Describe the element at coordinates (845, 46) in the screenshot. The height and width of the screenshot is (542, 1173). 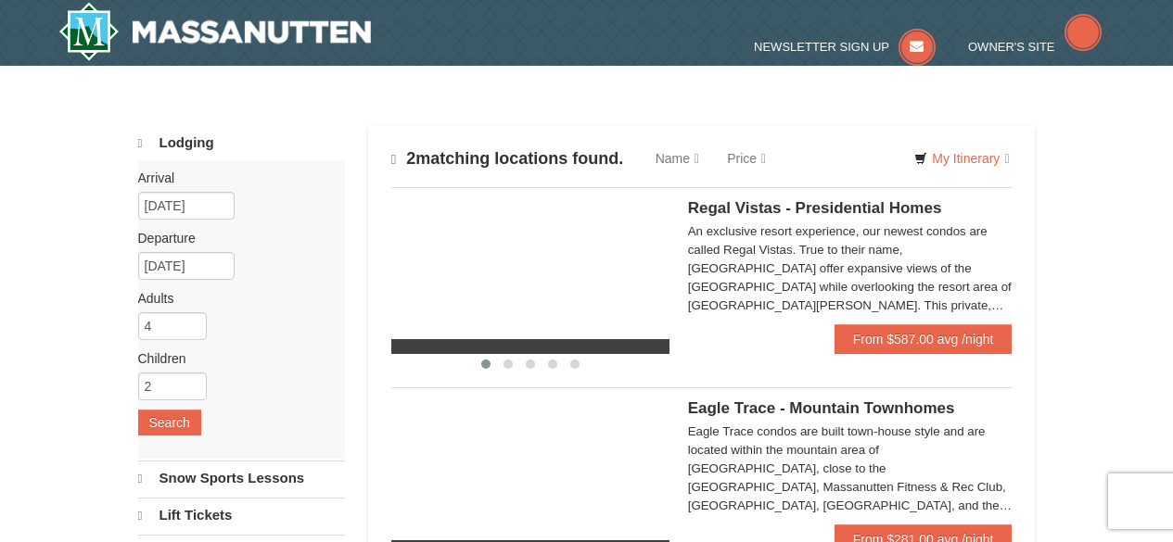
I see `a: Newsletter Sign Up` at that location.